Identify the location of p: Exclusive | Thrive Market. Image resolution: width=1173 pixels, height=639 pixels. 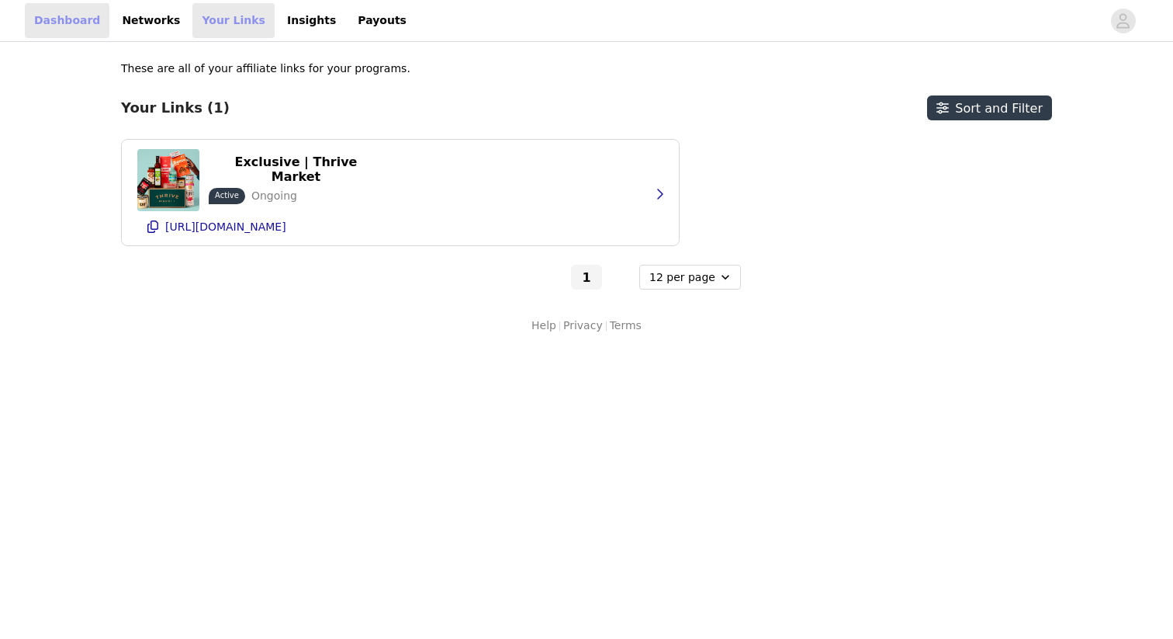
(296, 169).